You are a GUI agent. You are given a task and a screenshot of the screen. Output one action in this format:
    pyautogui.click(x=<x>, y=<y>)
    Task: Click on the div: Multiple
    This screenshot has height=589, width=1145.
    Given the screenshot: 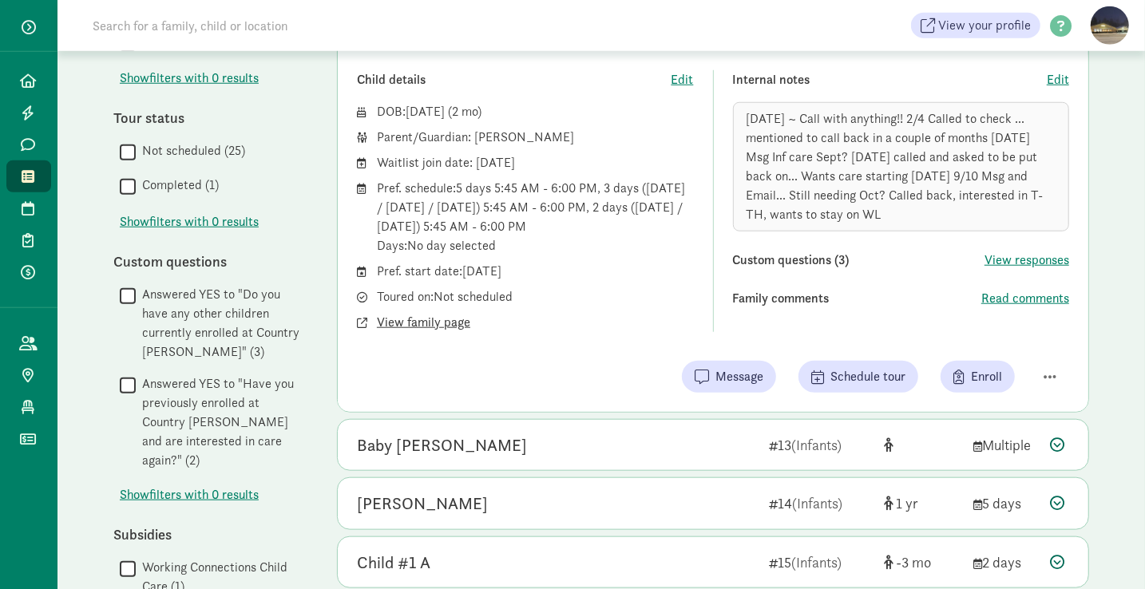 What is the action you would take?
    pyautogui.click(x=1006, y=445)
    